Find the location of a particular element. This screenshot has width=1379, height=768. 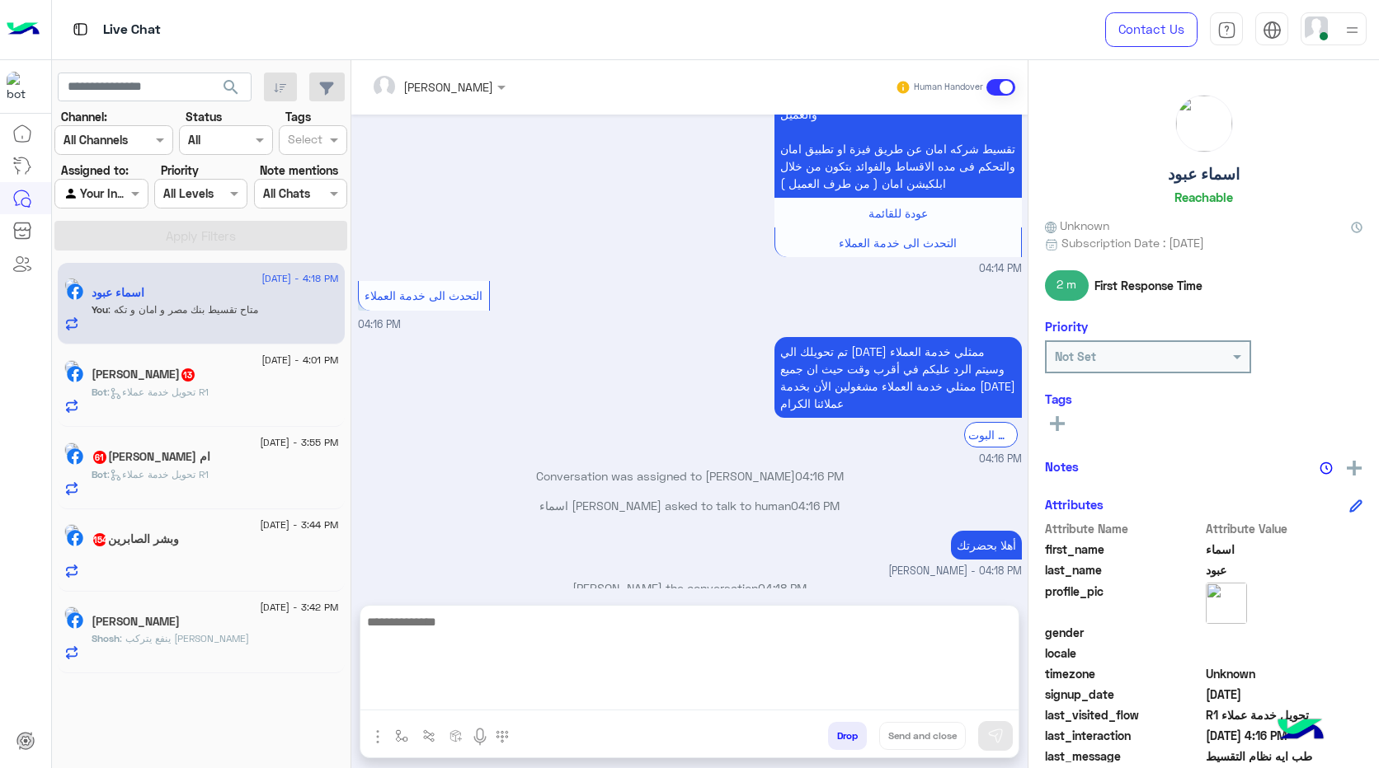

button: Trigger scenario is located at coordinates (429, 735).